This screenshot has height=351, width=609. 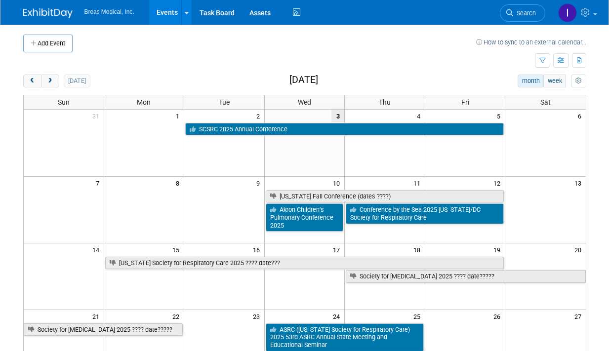 What do you see at coordinates (554, 81) in the screenshot?
I see `button: week` at bounding box center [554, 81].